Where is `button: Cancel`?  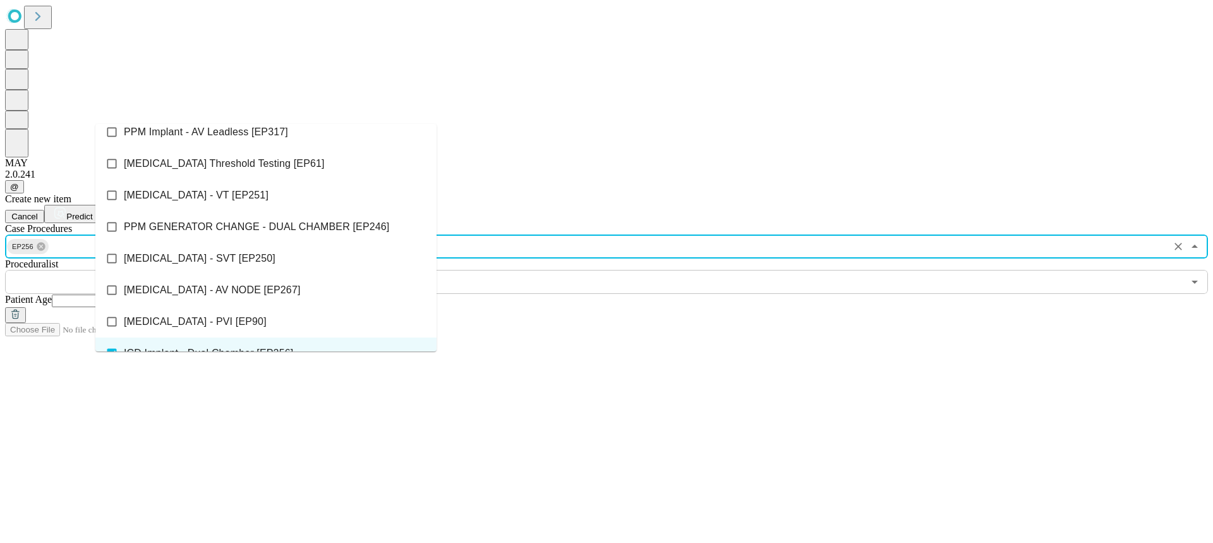
button: Cancel is located at coordinates (25, 216).